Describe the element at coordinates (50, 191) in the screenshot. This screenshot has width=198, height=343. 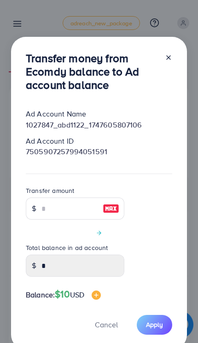
I see `label: Transfer amount` at that location.